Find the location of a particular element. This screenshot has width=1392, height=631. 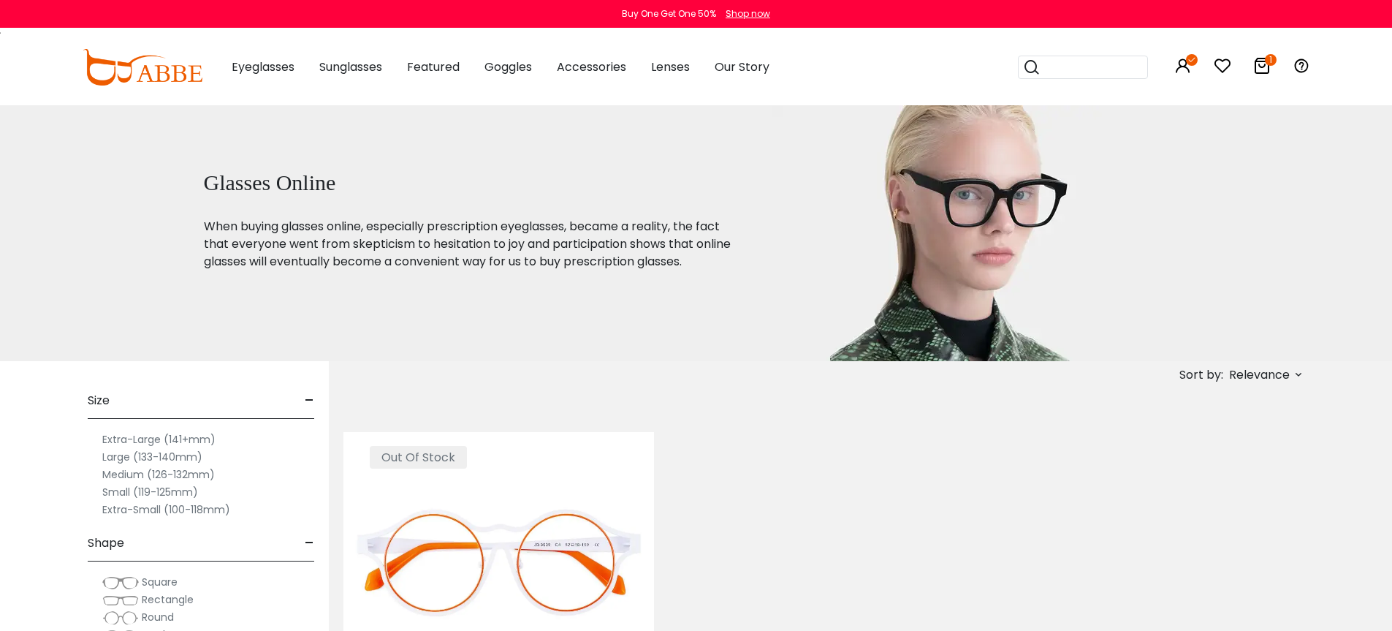

label: Medium (126-132mm) is located at coordinates (159, 474).